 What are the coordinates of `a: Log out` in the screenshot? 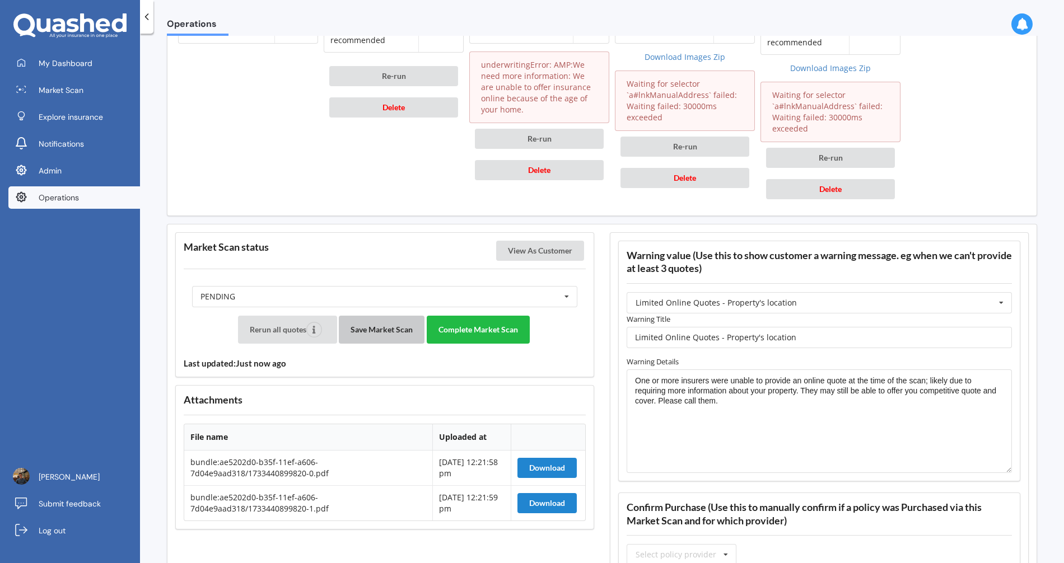 It's located at (74, 531).